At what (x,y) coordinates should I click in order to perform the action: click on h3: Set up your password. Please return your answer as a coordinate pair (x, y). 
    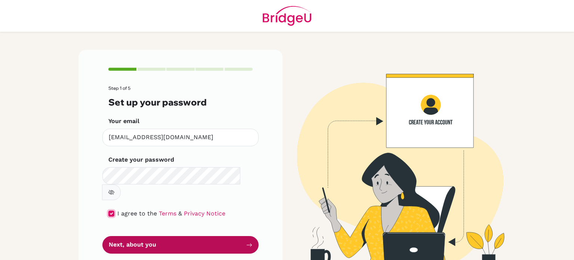
    Looking at the image, I should click on (181, 102).